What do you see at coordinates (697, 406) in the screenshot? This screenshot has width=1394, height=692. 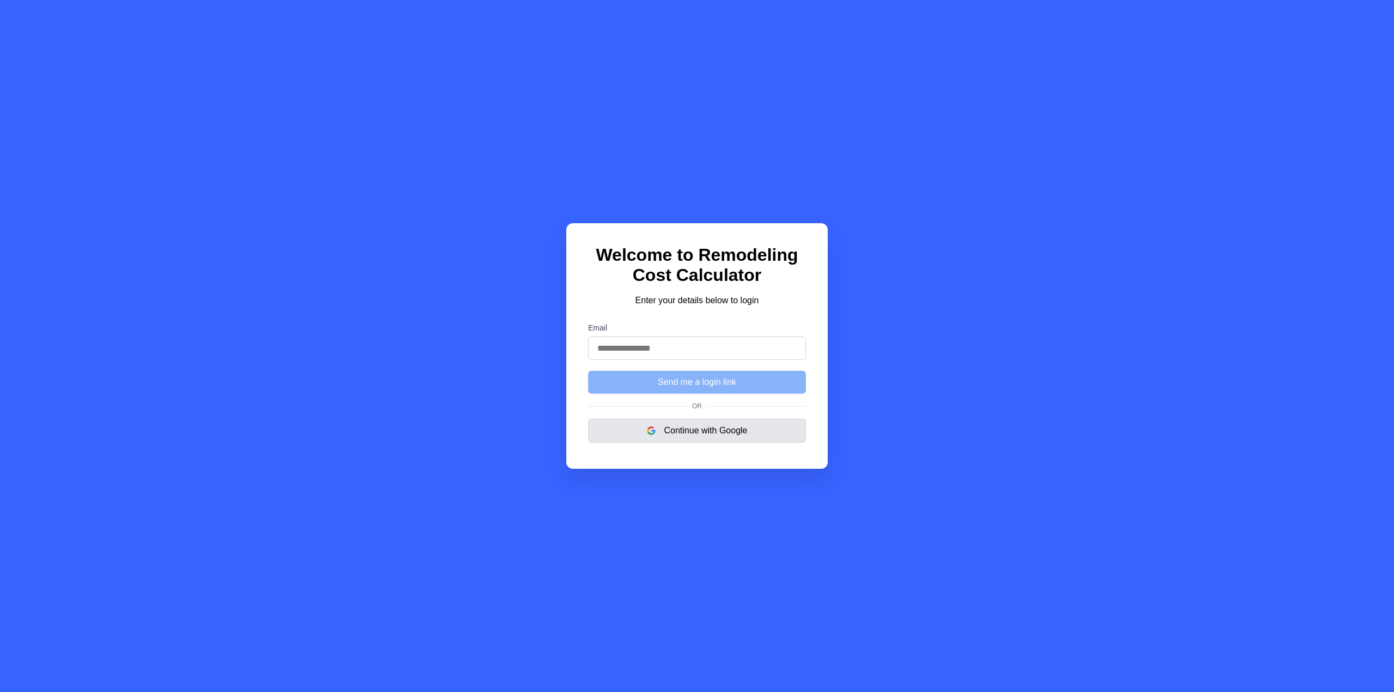 I see `span: Or` at bounding box center [697, 406].